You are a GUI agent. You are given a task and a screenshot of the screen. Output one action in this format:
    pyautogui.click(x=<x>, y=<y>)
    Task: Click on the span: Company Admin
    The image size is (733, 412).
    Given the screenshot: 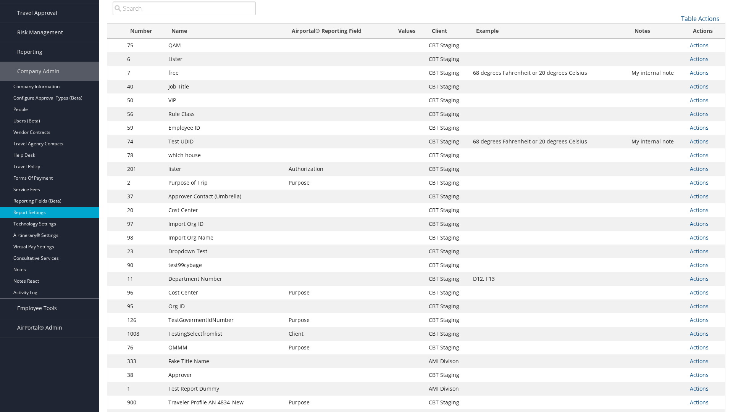 What is the action you would take?
    pyautogui.click(x=38, y=71)
    